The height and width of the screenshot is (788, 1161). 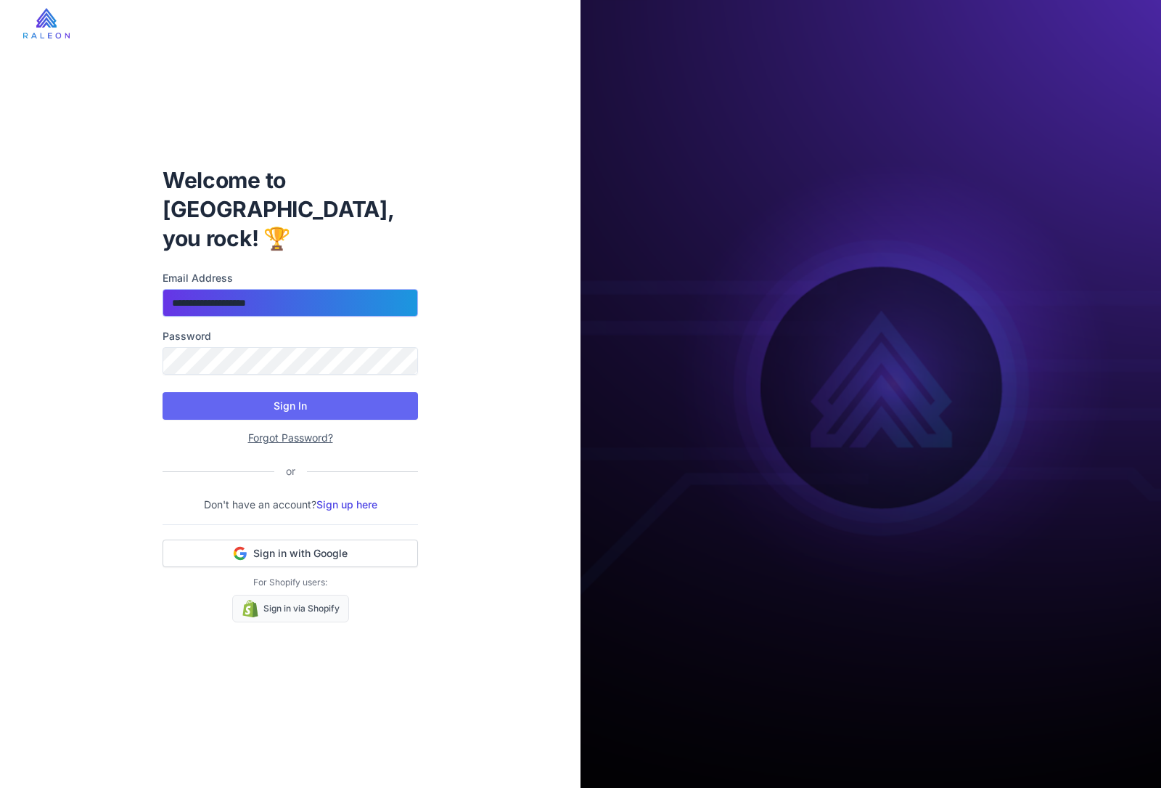 What do you see at coordinates (290, 553) in the screenshot?
I see `button: Sign in with Google` at bounding box center [290, 553].